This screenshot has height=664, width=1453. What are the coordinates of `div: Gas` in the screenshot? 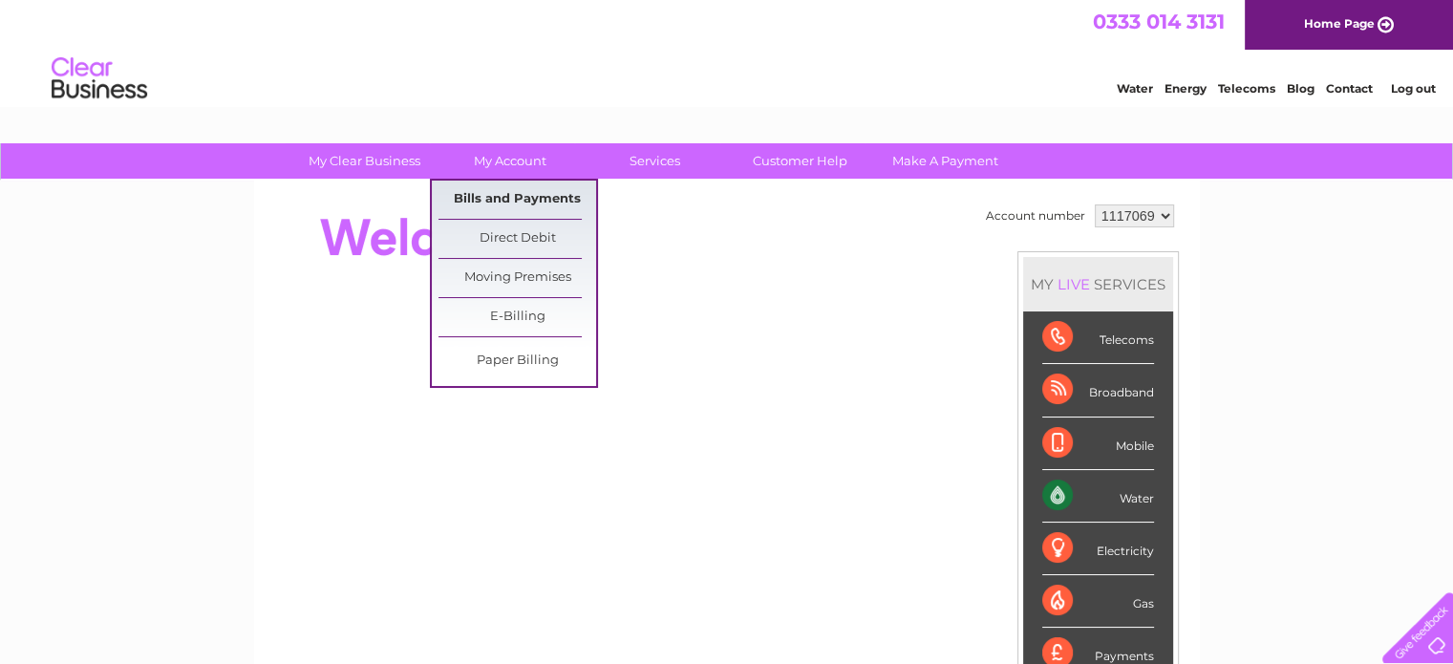 It's located at (1098, 601).